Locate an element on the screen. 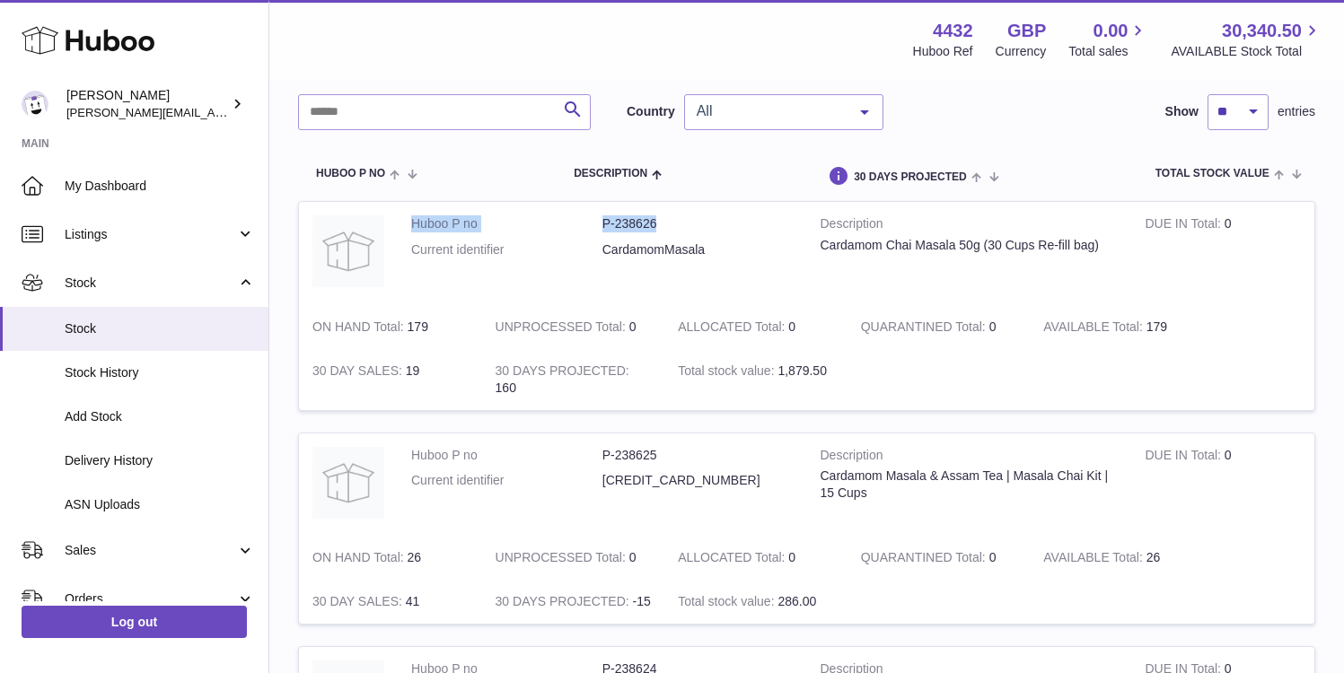  span: My Dashboard is located at coordinates (160, 186).